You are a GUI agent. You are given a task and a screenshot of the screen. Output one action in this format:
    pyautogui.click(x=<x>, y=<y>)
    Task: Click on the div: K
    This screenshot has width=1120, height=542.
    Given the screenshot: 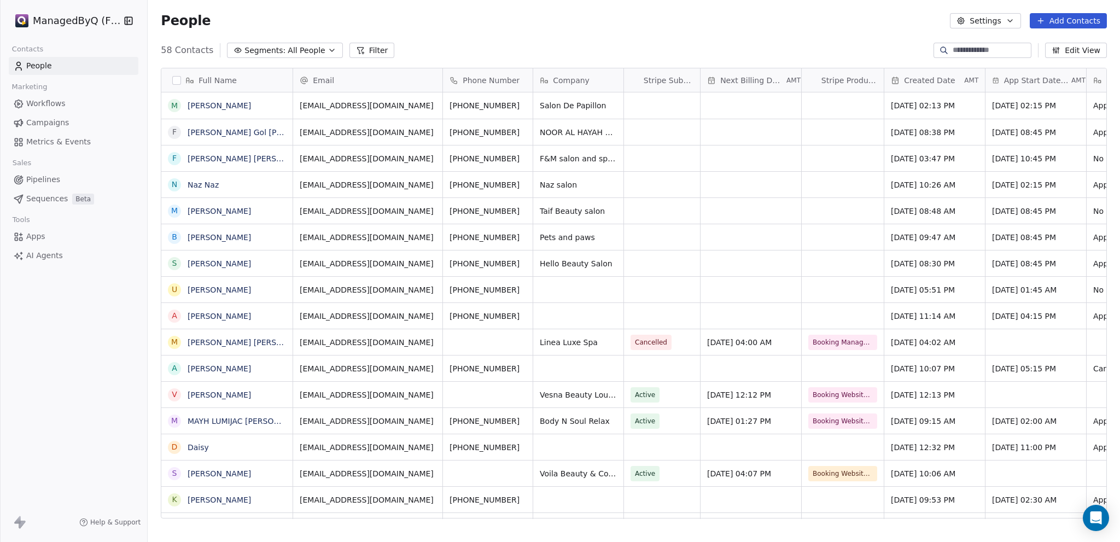 What is the action you would take?
    pyautogui.click(x=174, y=499)
    